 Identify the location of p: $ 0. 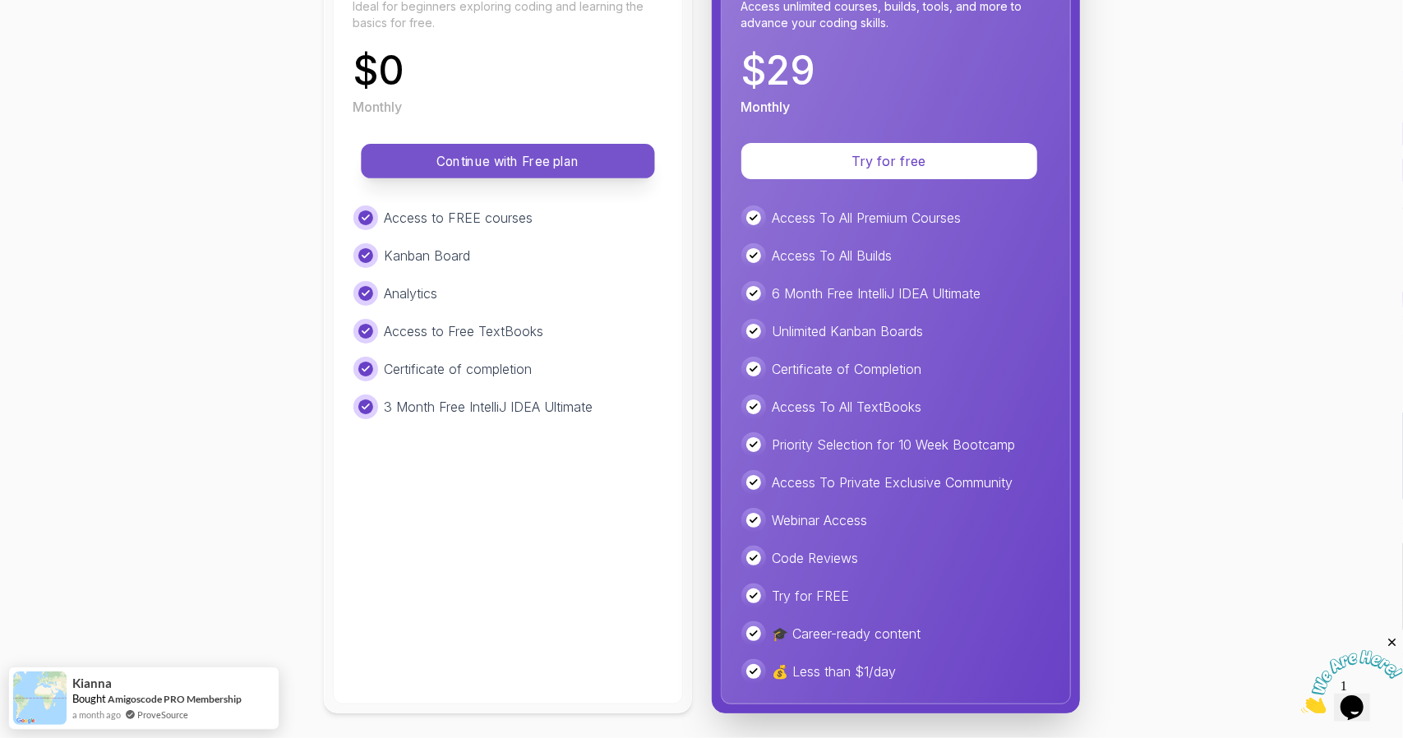
(379, 71).